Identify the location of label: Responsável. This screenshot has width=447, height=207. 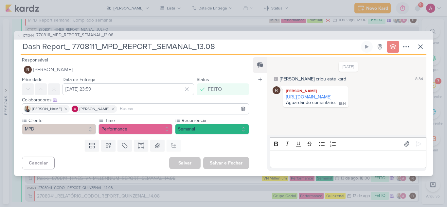
(35, 60).